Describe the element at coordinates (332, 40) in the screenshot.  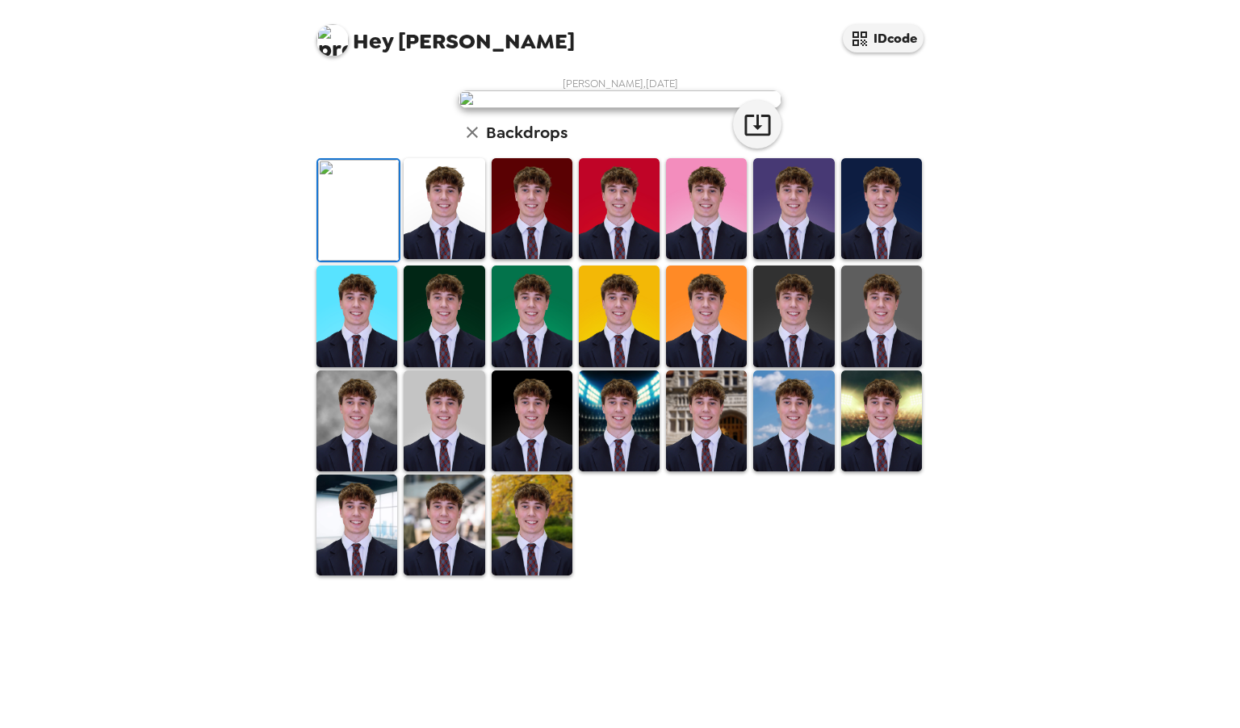
I see `img: profile pic` at that location.